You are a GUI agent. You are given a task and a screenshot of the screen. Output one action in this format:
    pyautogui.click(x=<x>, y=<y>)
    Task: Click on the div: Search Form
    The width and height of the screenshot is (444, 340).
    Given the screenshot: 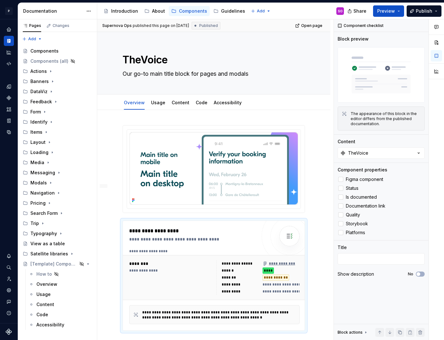 What is the action you would take?
    pyautogui.click(x=57, y=213)
    